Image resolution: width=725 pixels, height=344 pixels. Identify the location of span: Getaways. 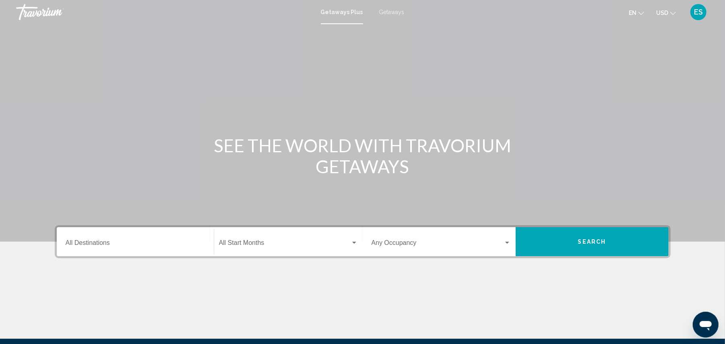
(392, 12).